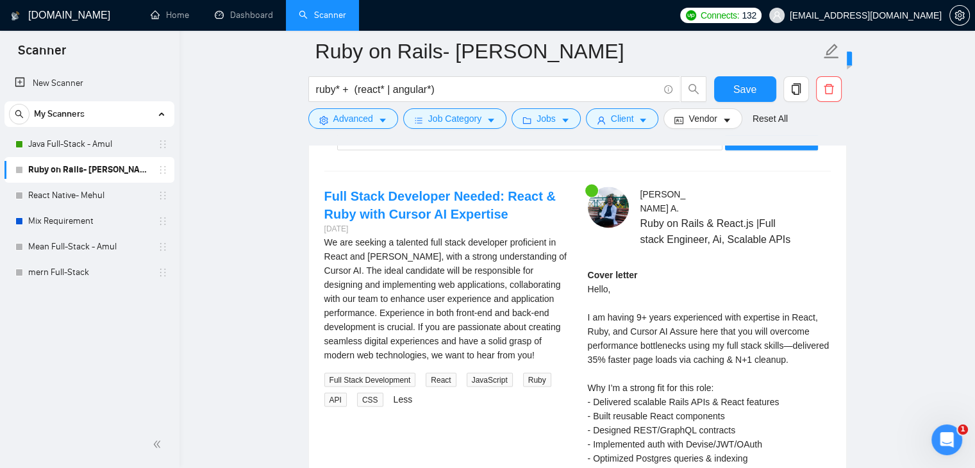 Image resolution: width=975 pixels, height=468 pixels. What do you see at coordinates (440, 205) in the screenshot?
I see `a: Full Stack Developer Needed: React & Ruby with Cursor AI Expertise` at bounding box center [440, 205].